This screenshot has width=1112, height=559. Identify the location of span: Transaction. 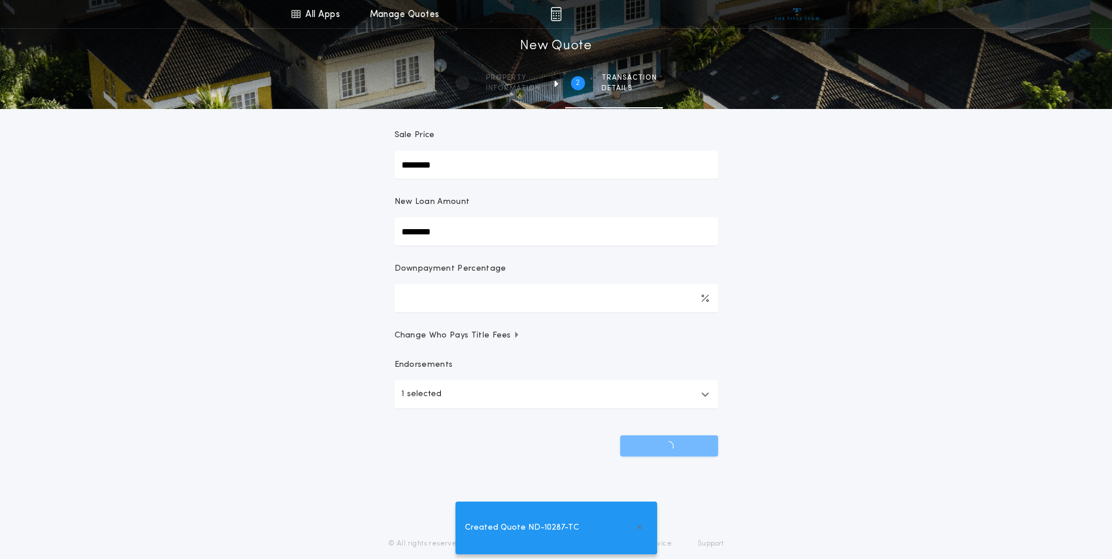
(629, 78).